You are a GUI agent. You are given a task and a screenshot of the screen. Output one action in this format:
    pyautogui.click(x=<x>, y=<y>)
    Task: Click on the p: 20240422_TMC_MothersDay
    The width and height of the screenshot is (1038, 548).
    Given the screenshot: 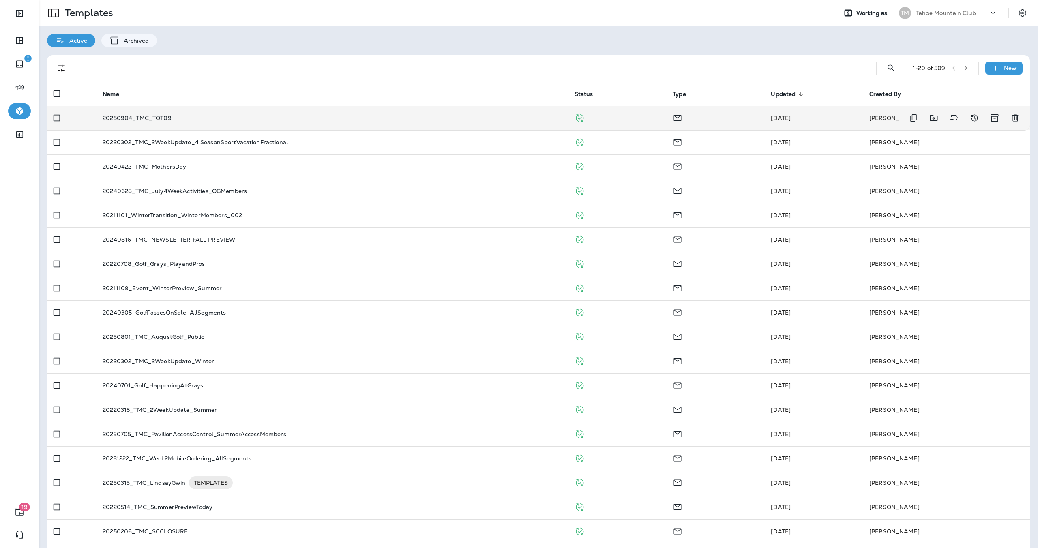 What is the action you would take?
    pyautogui.click(x=144, y=167)
    